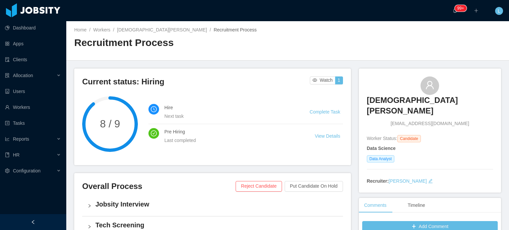  I want to click on div: Timeline, so click(416, 206).